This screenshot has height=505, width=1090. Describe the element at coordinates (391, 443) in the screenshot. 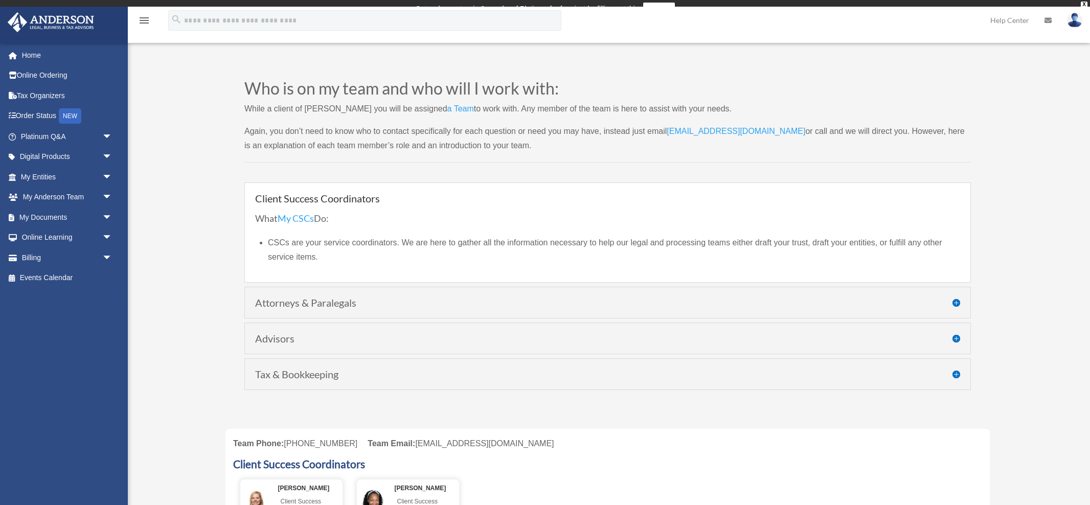

I see `span: Team Email:` at that location.